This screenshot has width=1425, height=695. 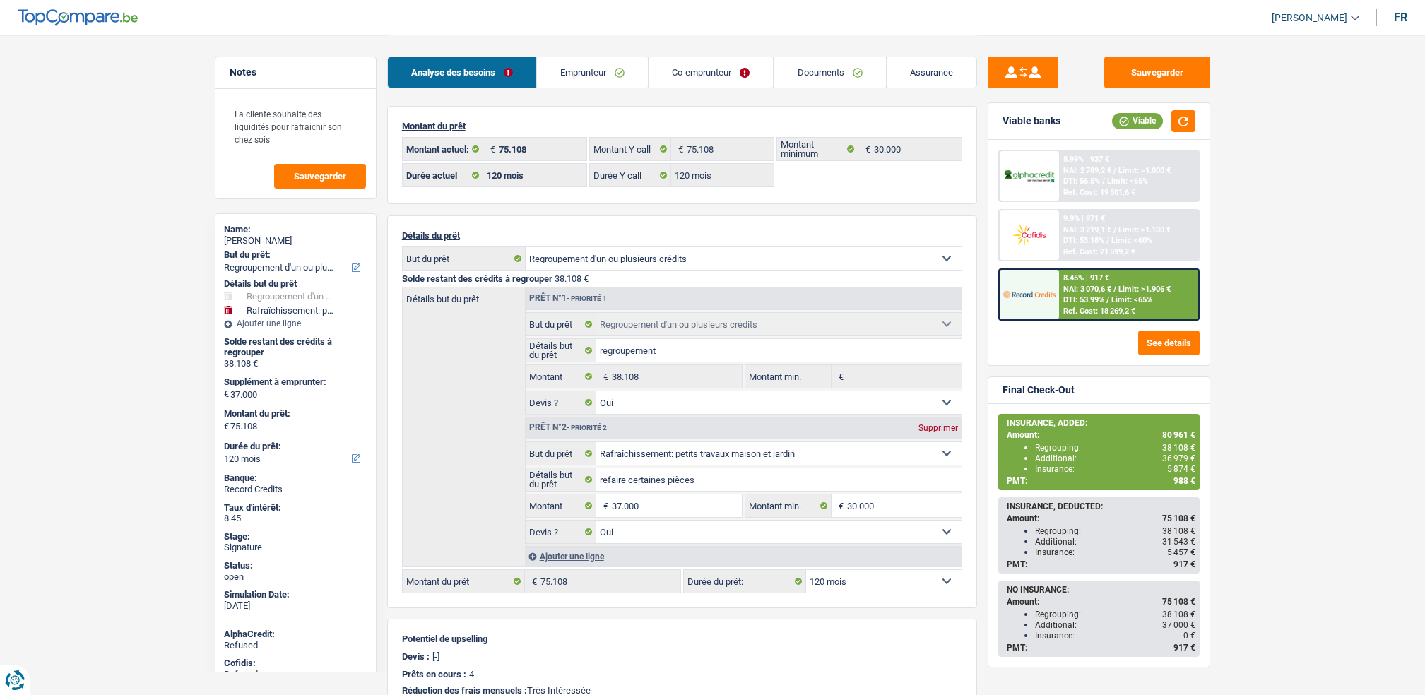 I want to click on div: INSURANCE, ADDED:, so click(x=1101, y=423).